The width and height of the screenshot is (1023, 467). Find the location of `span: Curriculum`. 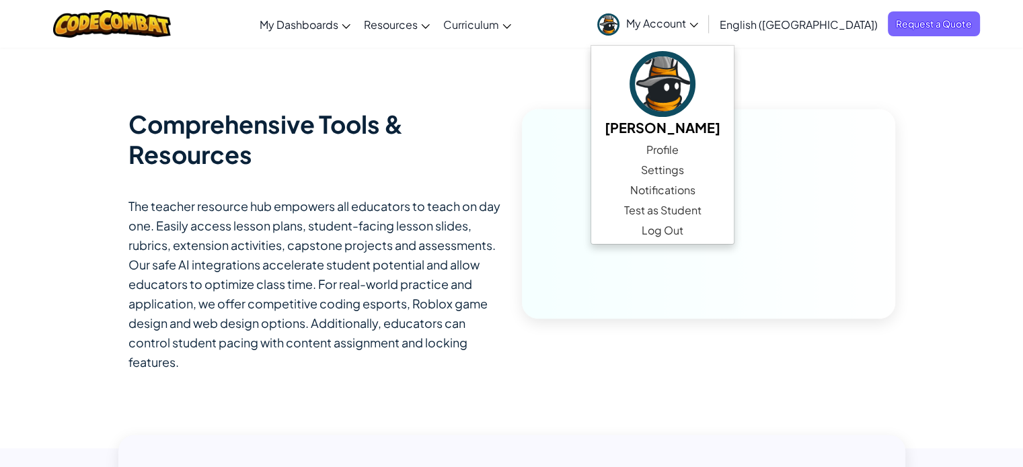

span: Curriculum is located at coordinates (471, 24).